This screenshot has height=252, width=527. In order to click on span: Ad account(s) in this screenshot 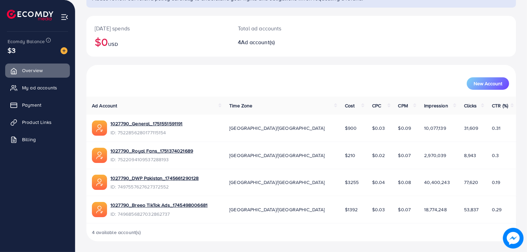, I will do `click(258, 42)`.